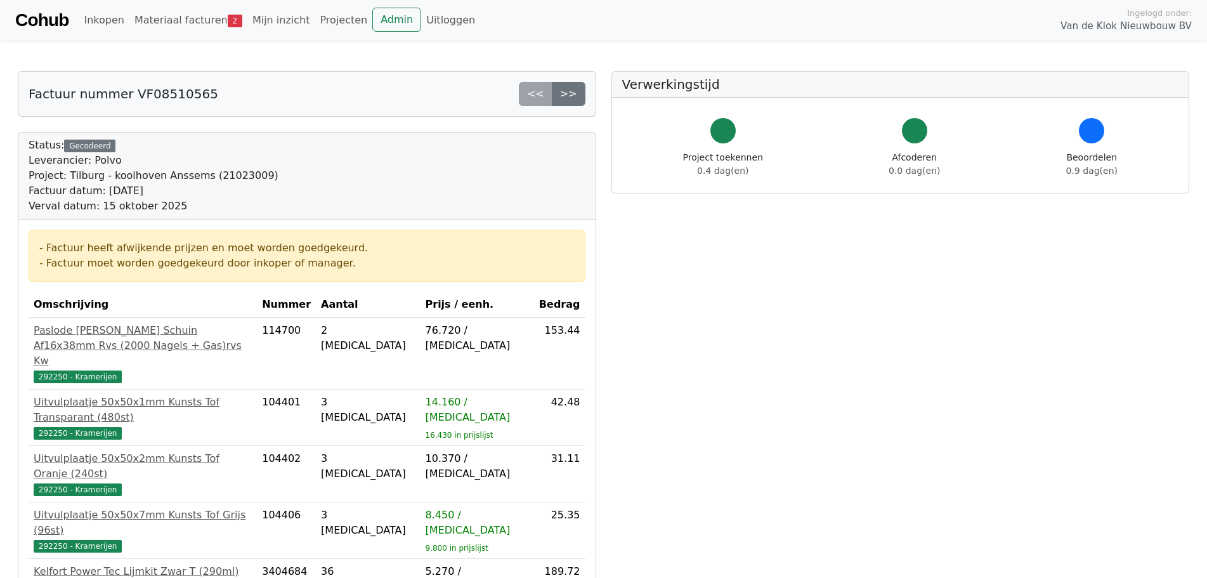 This screenshot has width=1207, height=578. Describe the element at coordinates (123, 94) in the screenshot. I see `h5: Factuur nummer VF08510565` at that location.